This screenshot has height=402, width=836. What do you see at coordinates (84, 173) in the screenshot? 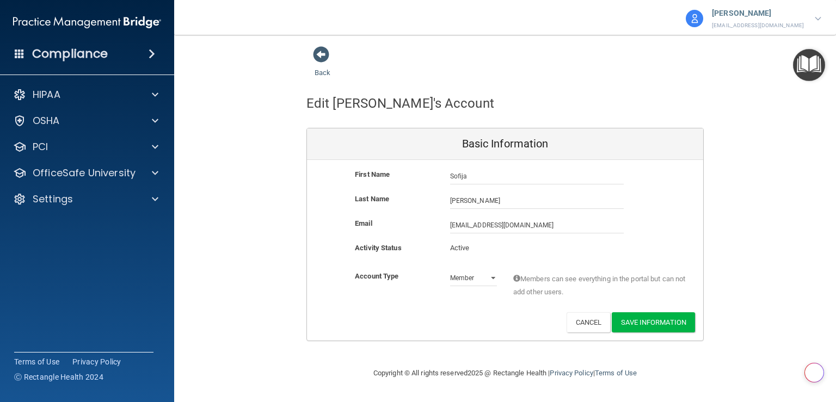
I see `p: OfficeSafe University` at bounding box center [84, 173].